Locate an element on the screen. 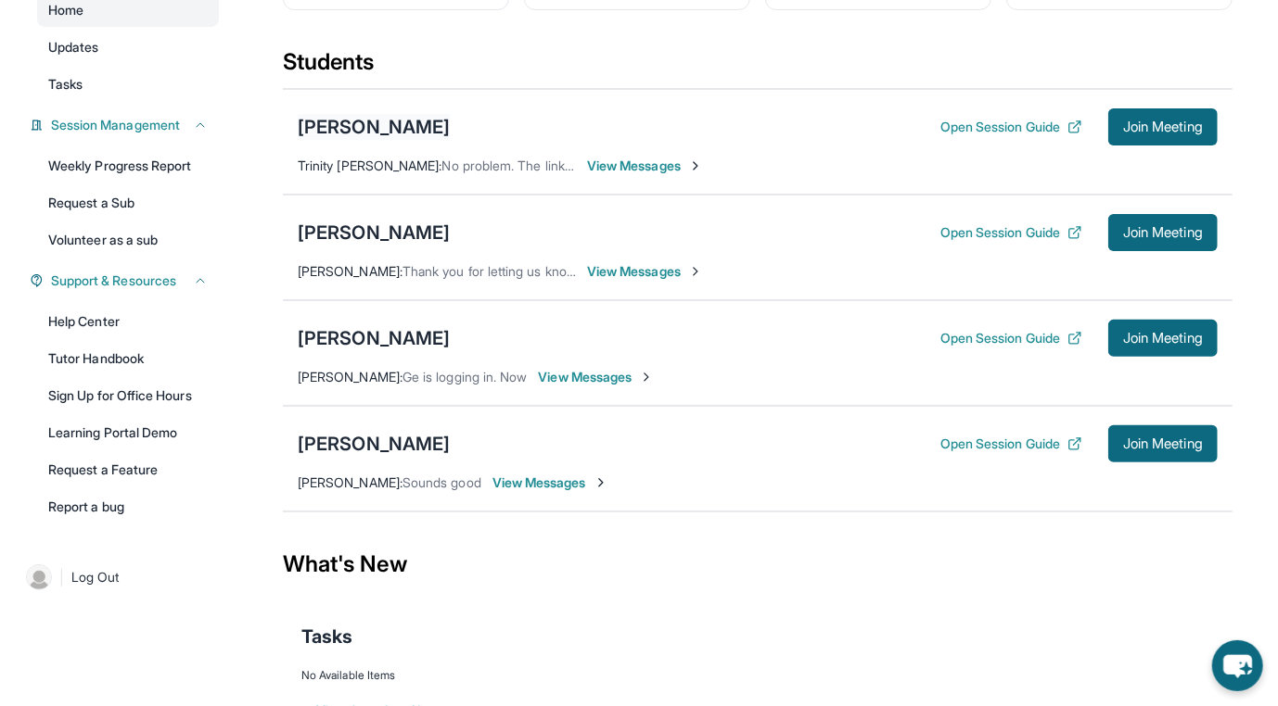  a: Tasks is located at coordinates (128, 84).